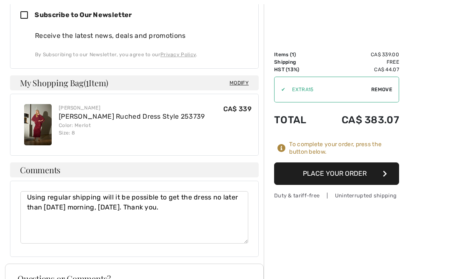 This screenshot has height=279, width=472. I want to click on span: ( Item), so click(96, 82).